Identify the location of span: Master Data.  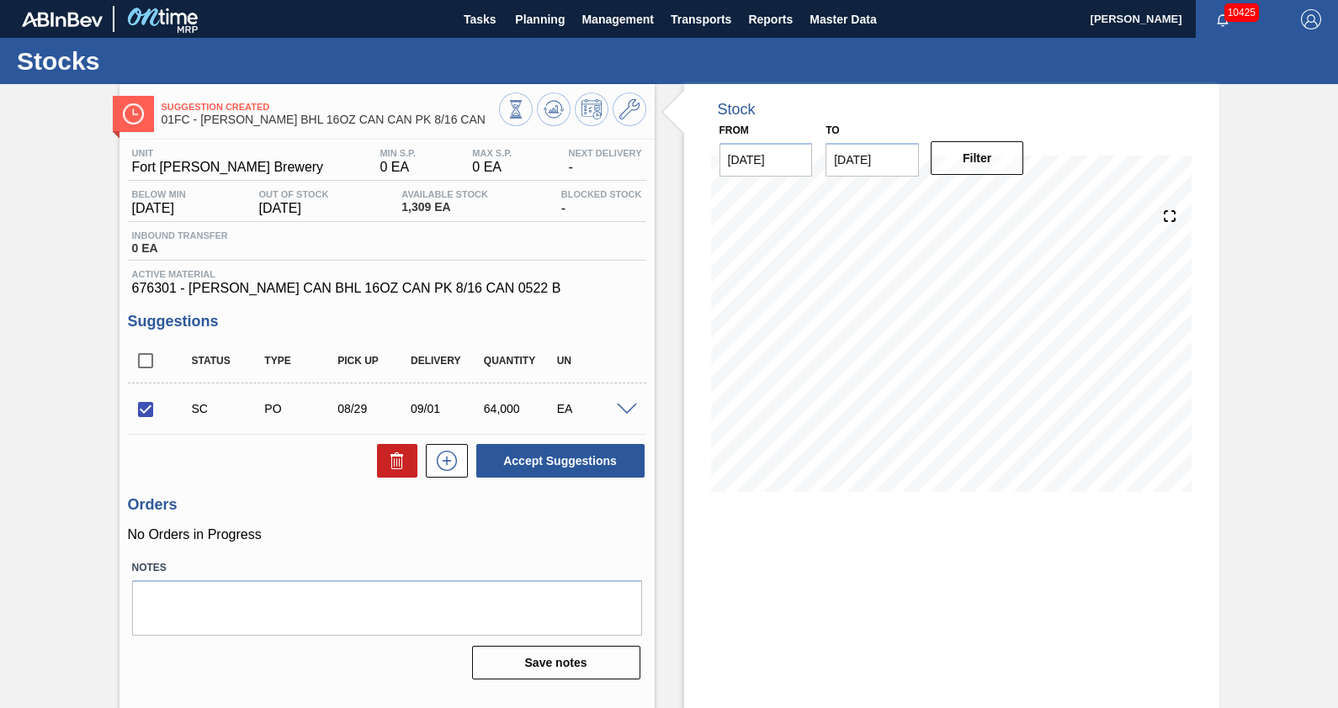
(842, 19).